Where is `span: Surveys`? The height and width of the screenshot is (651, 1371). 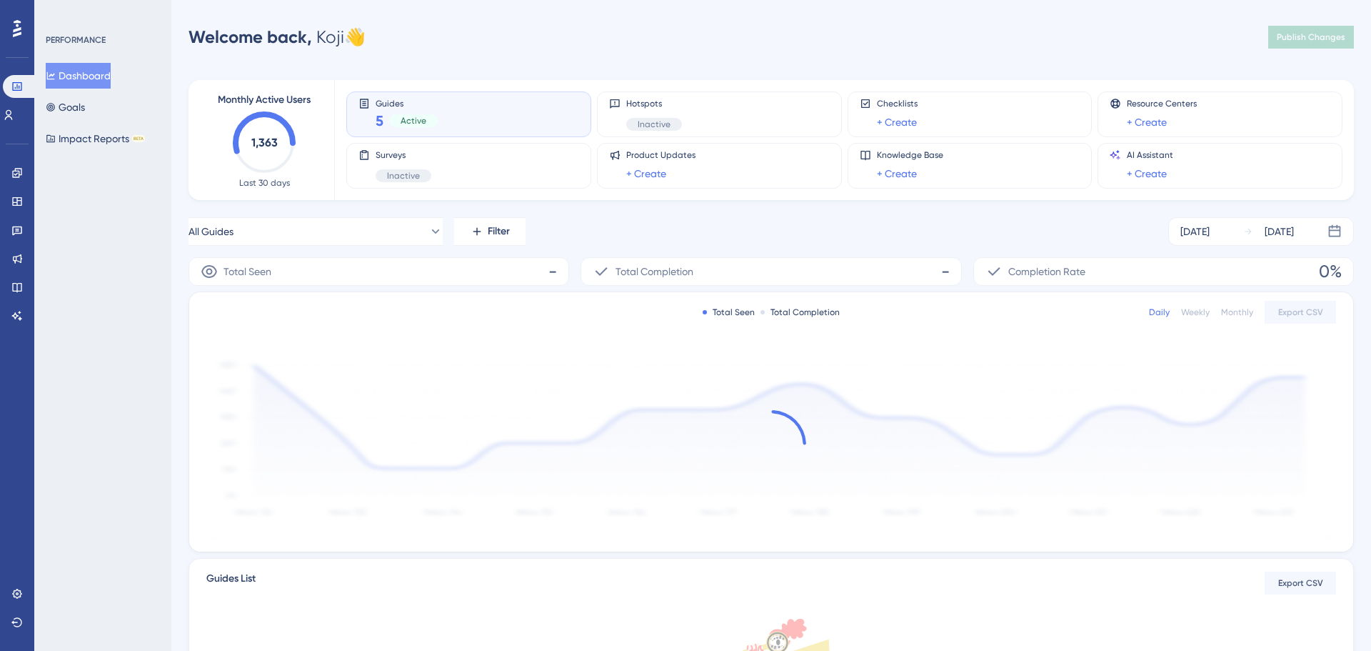
span: Surveys is located at coordinates (404, 155).